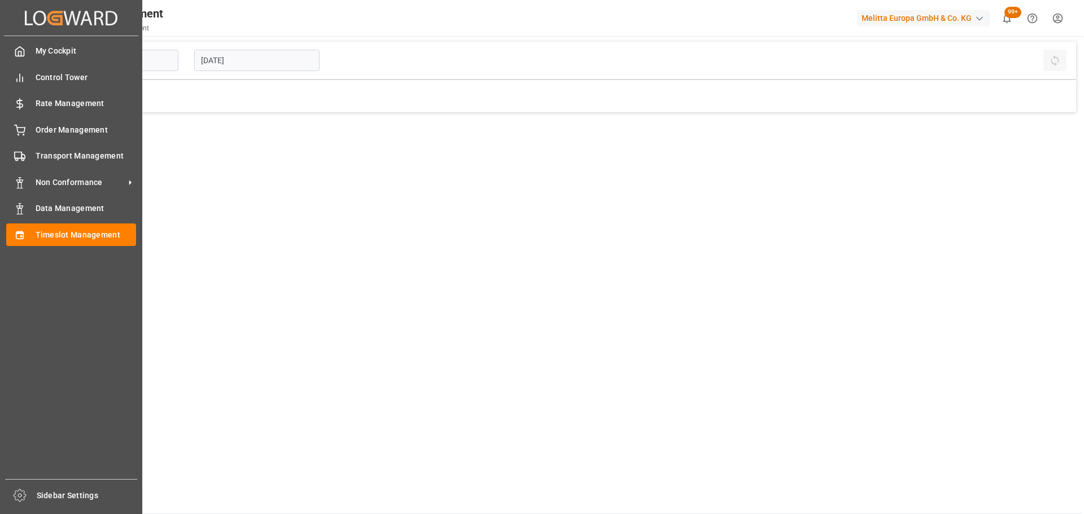 This screenshot has height=514, width=1084. I want to click on a: Transport Management, so click(71, 156).